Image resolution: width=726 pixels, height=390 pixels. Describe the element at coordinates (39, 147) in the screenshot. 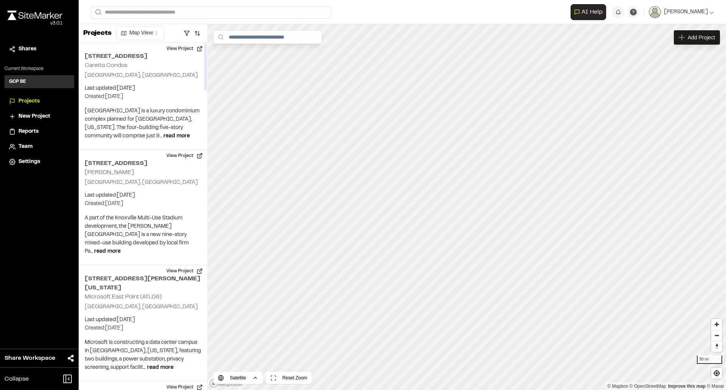

I see `a: Team` at that location.